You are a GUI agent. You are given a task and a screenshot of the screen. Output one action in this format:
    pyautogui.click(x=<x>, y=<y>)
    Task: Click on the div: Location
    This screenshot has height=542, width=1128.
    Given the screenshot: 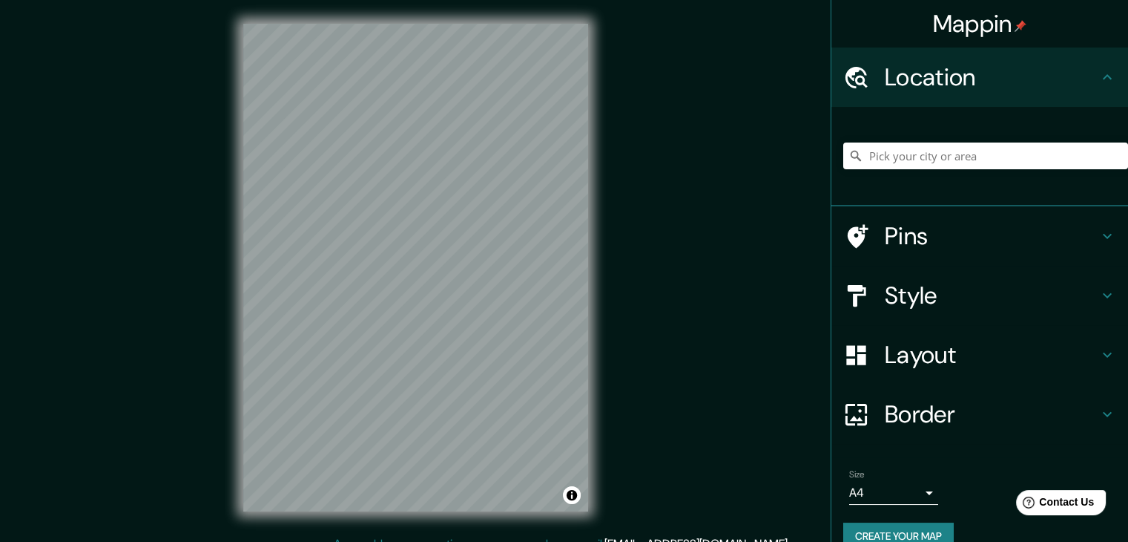 What is the action you would take?
    pyautogui.click(x=980, y=77)
    